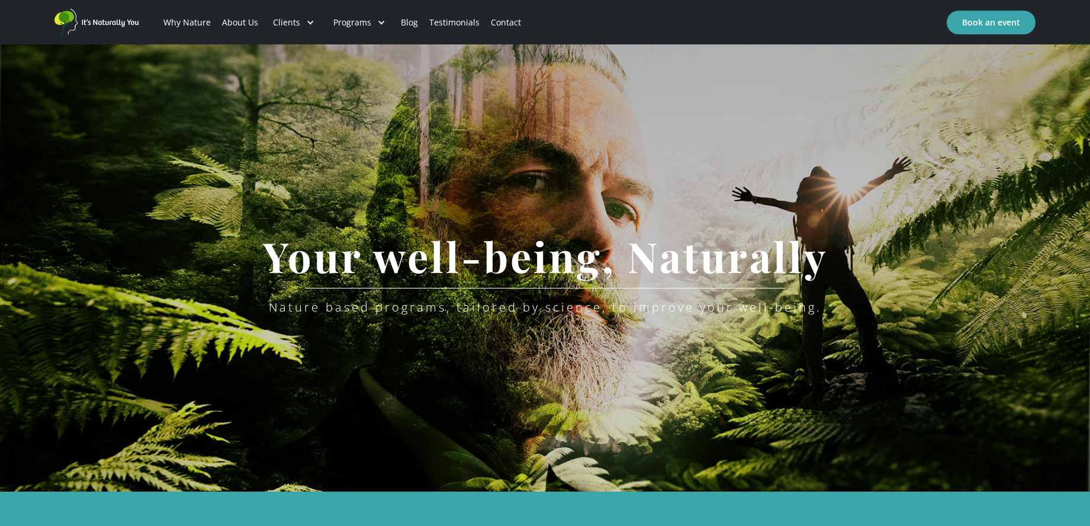  I want to click on a: home, so click(99, 22).